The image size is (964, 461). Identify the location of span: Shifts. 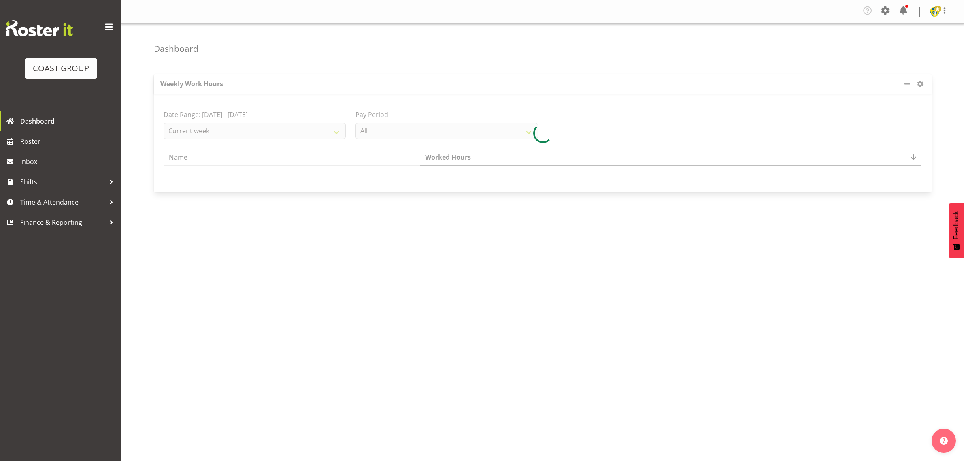
(63, 182).